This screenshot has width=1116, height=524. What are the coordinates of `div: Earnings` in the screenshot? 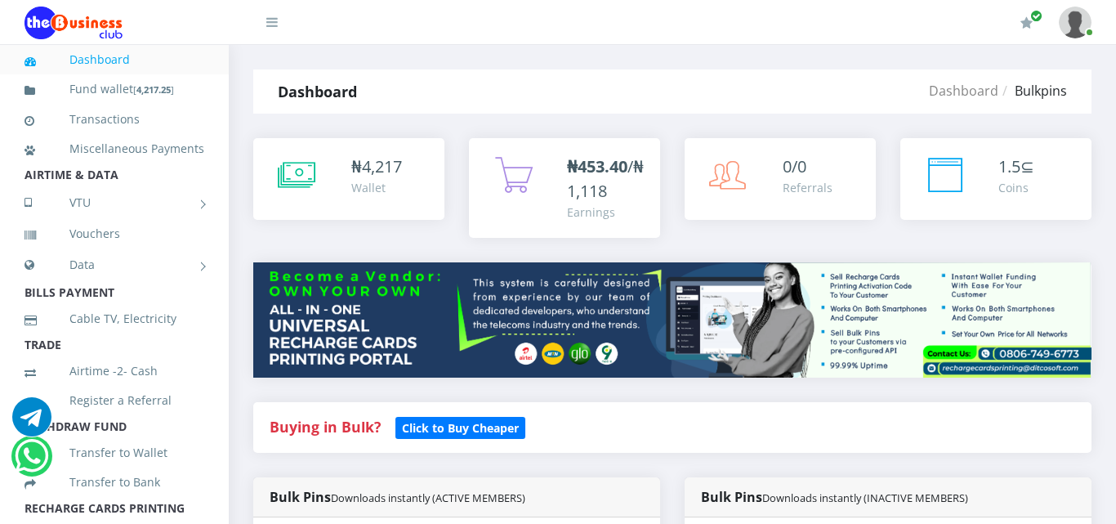 It's located at (606, 212).